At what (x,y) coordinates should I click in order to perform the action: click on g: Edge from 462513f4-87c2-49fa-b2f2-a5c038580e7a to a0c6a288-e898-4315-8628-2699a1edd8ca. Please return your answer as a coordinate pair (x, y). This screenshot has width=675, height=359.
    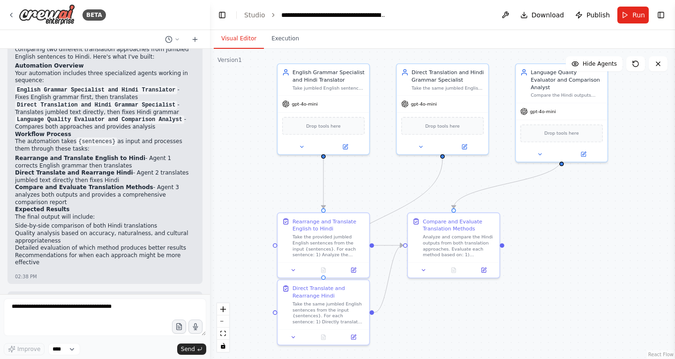
    Looking at the image, I should click on (508, 183).